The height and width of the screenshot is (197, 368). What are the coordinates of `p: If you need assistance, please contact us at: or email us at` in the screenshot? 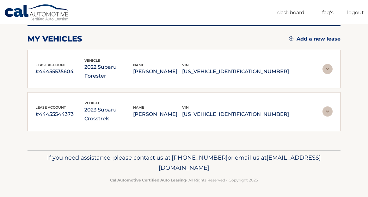 It's located at (184, 163).